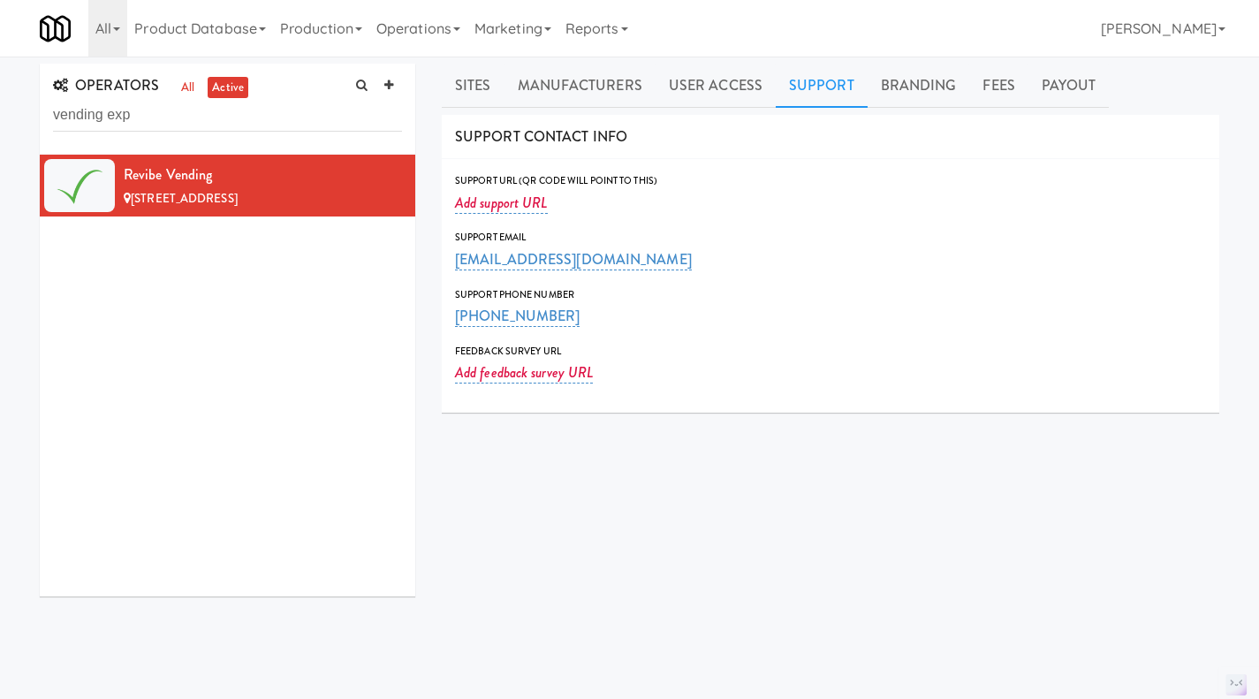  I want to click on a: active, so click(228, 87).